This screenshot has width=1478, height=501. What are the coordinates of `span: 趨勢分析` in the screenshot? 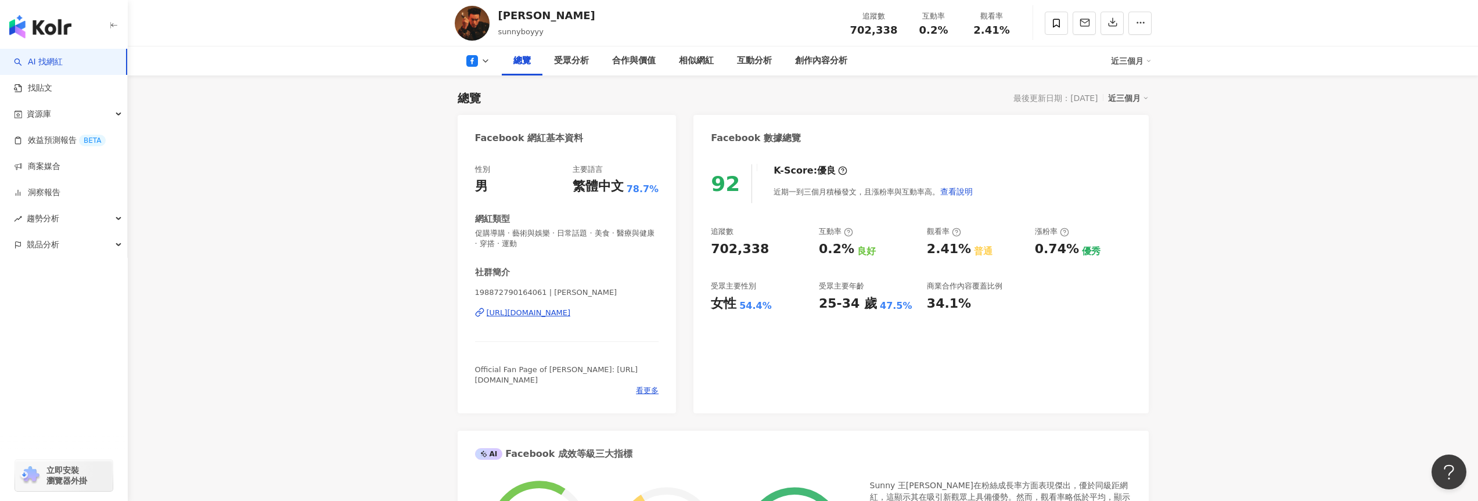 It's located at (43, 218).